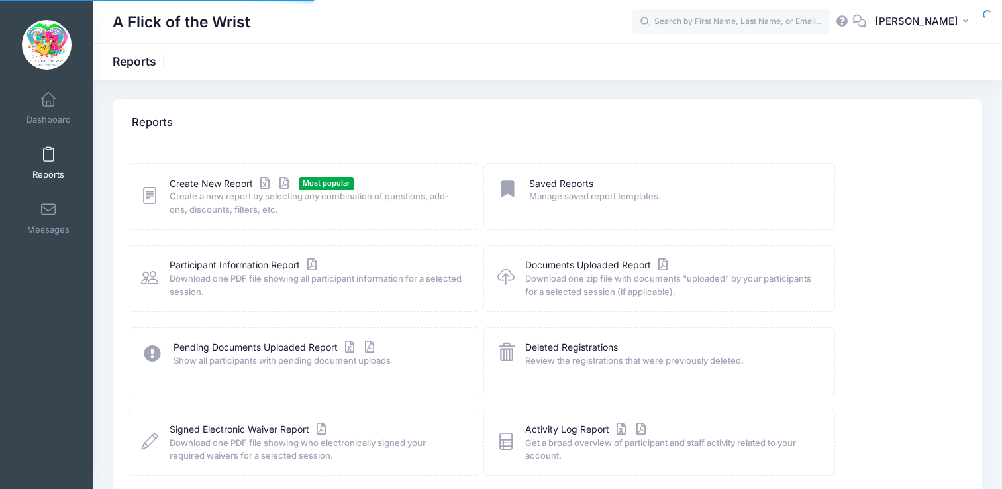  What do you see at coordinates (671, 285) in the screenshot?
I see `span: Download one zip file with documents "uploaded" by your participants for a selected session (if a...` at bounding box center [671, 285].